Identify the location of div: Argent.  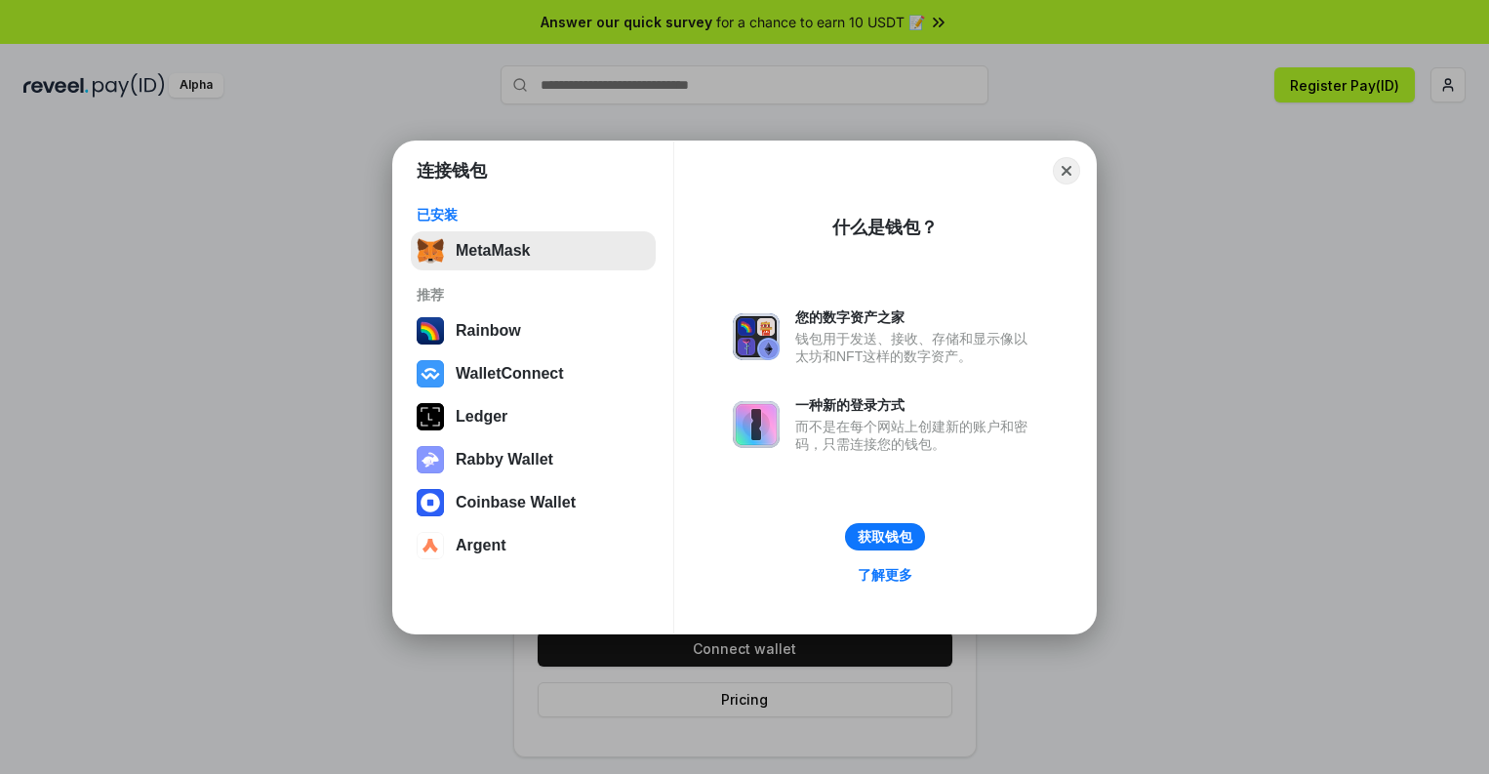
(481, 545).